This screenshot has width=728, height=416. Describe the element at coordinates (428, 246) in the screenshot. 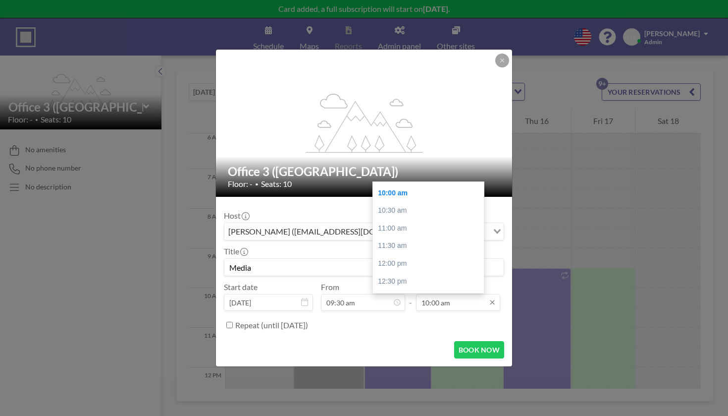

I see `div: 11:30 am` at that location.